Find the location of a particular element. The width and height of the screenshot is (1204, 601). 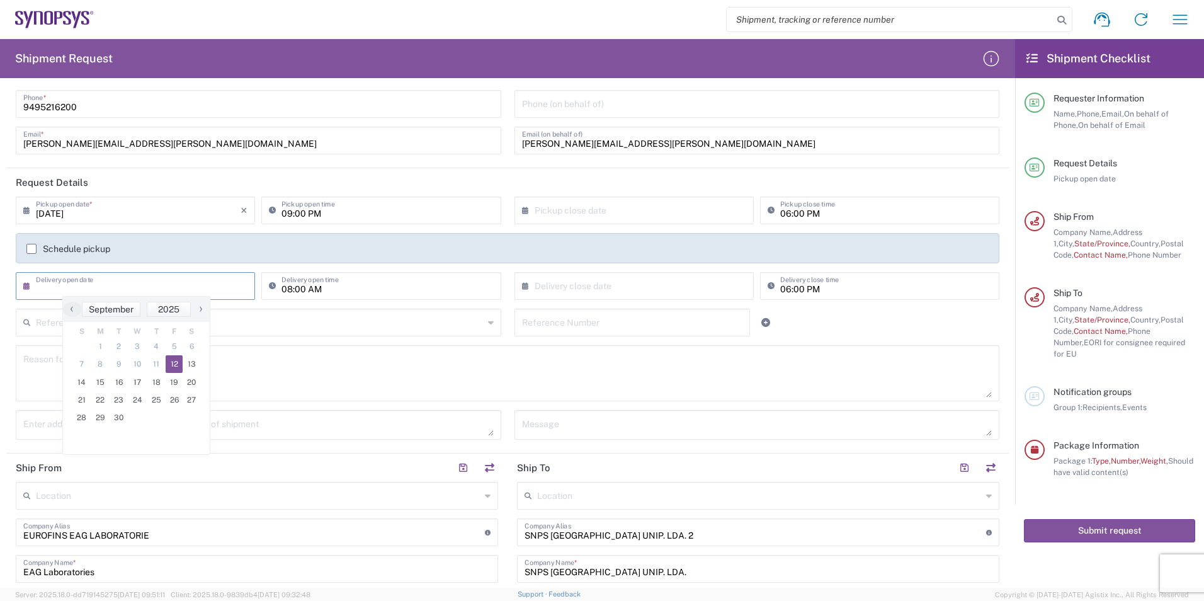

span: 20 is located at coordinates (191, 382).